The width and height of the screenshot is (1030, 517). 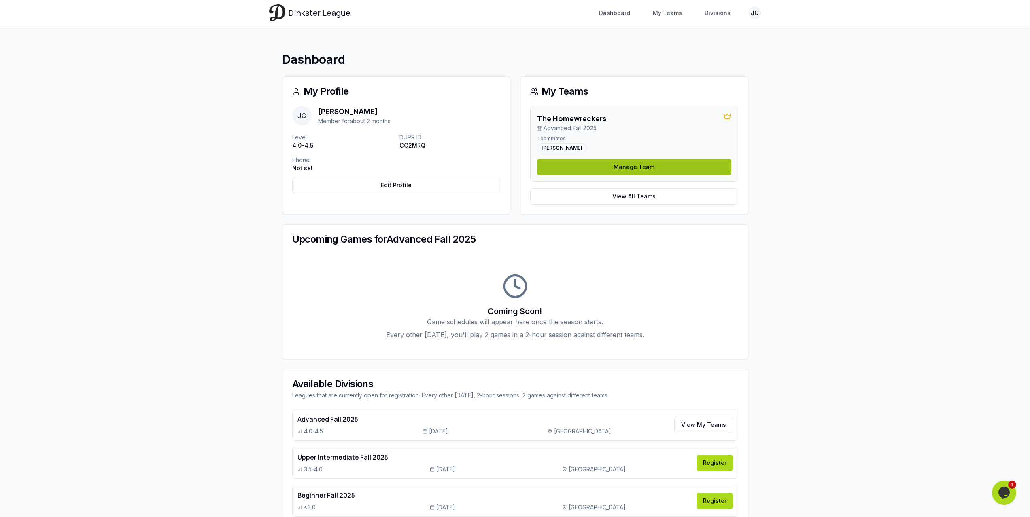 I want to click on span: Dinkster League, so click(x=319, y=13).